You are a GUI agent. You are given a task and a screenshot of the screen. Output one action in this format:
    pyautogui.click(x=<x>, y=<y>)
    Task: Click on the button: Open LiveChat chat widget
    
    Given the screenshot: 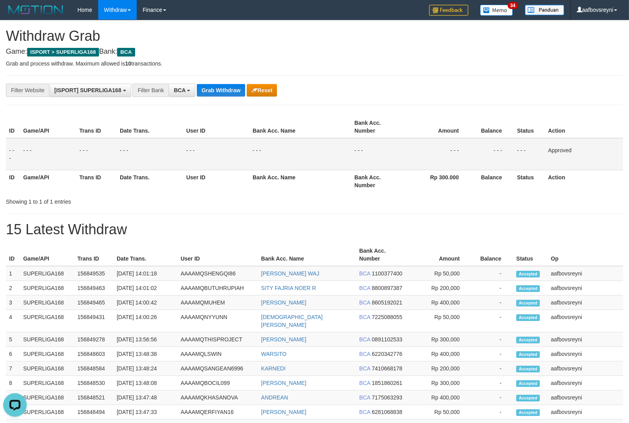 What is the action you would take?
    pyautogui.click(x=15, y=15)
    